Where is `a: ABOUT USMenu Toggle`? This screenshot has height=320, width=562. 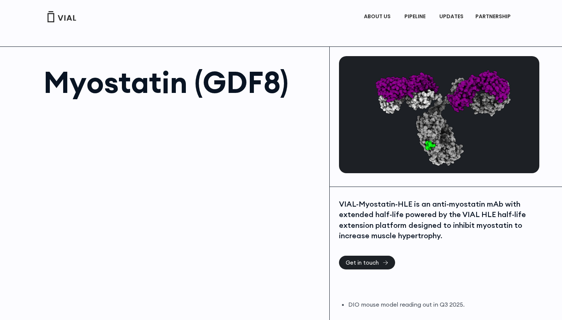 a: ABOUT USMenu Toggle is located at coordinates (378, 17).